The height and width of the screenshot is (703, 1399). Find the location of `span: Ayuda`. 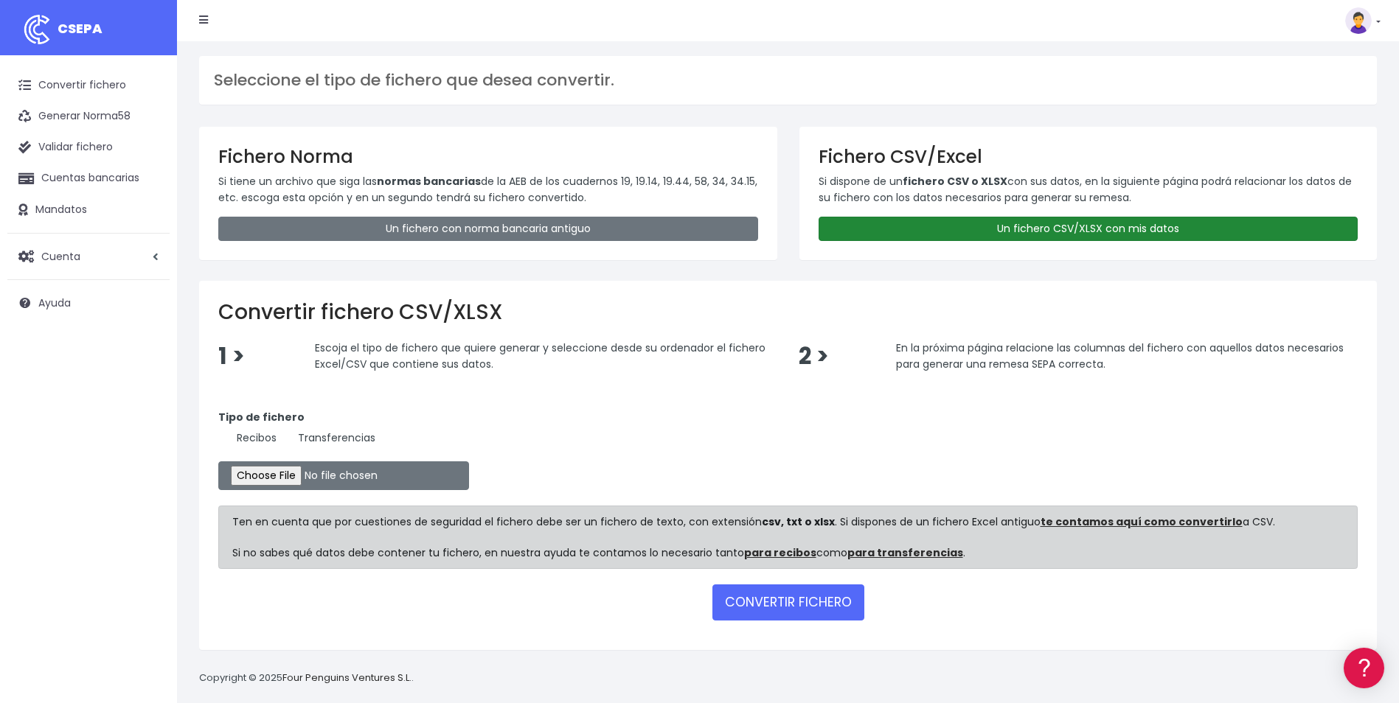

span: Ayuda is located at coordinates (55, 303).